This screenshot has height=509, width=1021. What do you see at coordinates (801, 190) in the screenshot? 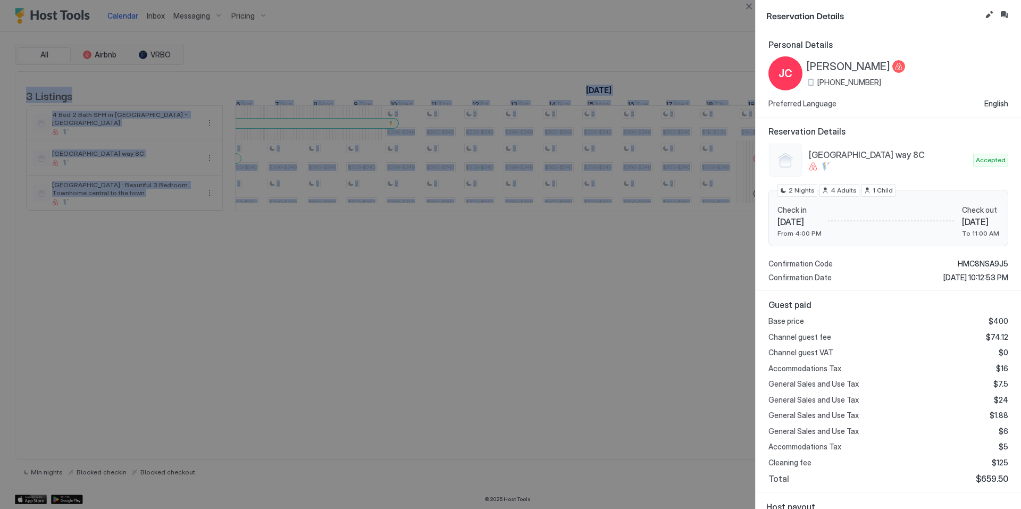
I see `span: 2 Nights` at bounding box center [801, 190].